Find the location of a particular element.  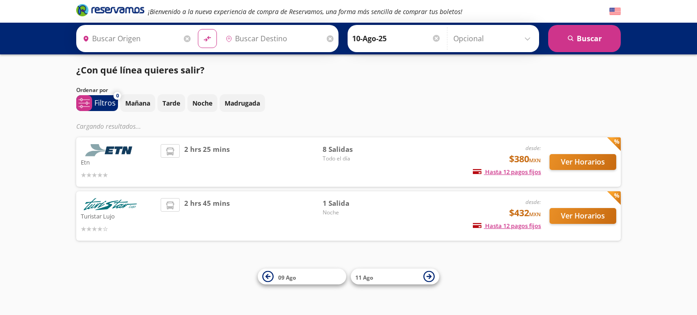

p: Filtros is located at coordinates (105, 103).